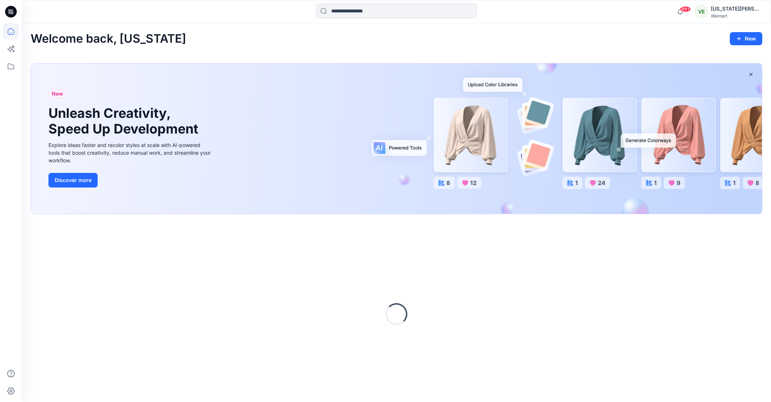  Describe the element at coordinates (746, 39) in the screenshot. I see `button: New` at that location.